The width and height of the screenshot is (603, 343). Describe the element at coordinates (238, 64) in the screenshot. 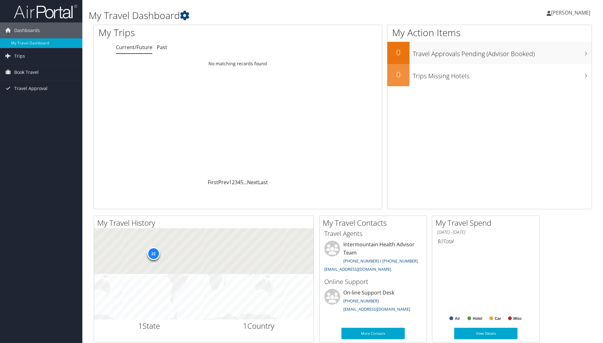

I see `td: No matching records found` at that location.